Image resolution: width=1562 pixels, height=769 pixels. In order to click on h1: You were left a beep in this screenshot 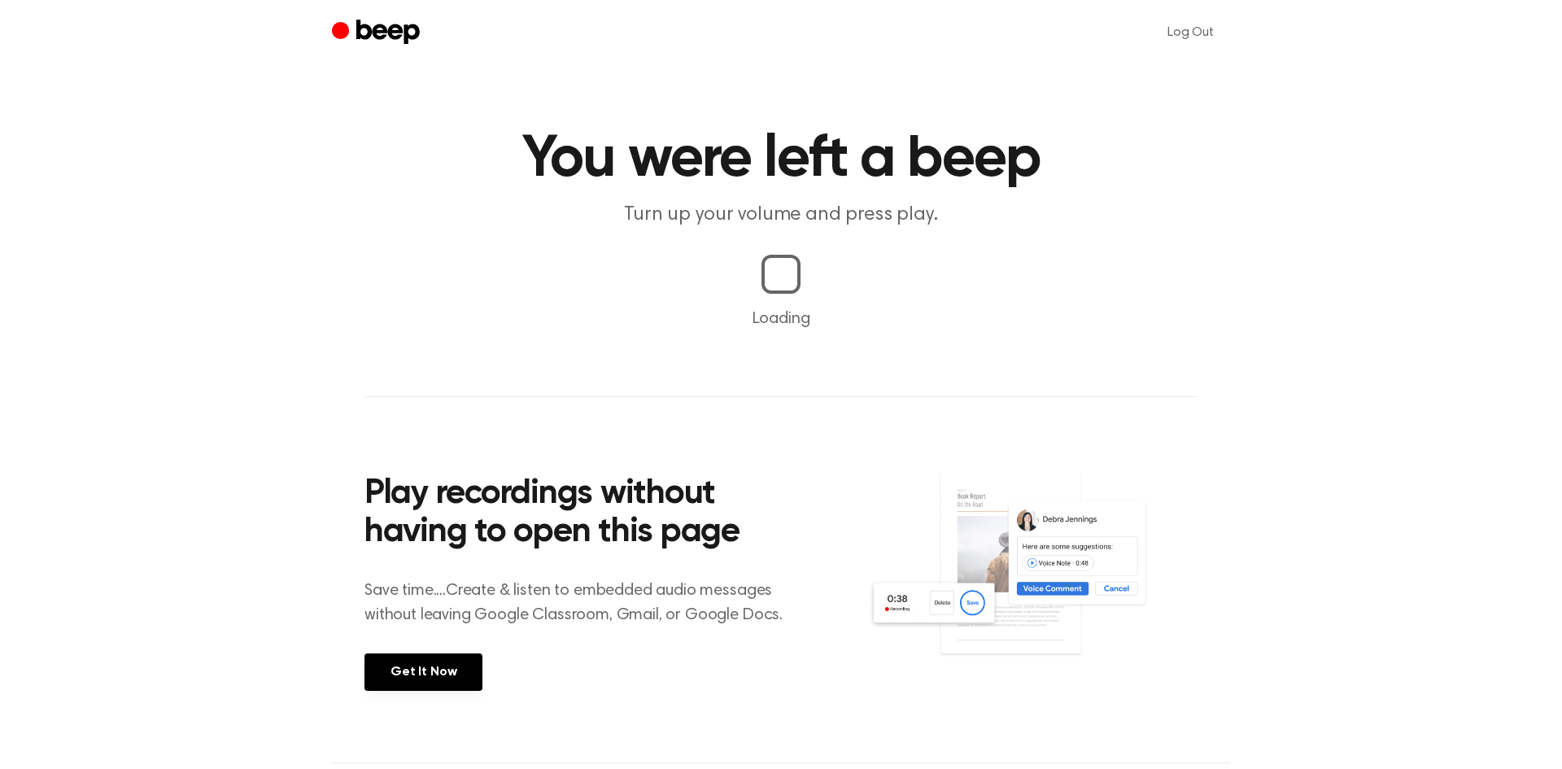, I will do `click(781, 159)`.